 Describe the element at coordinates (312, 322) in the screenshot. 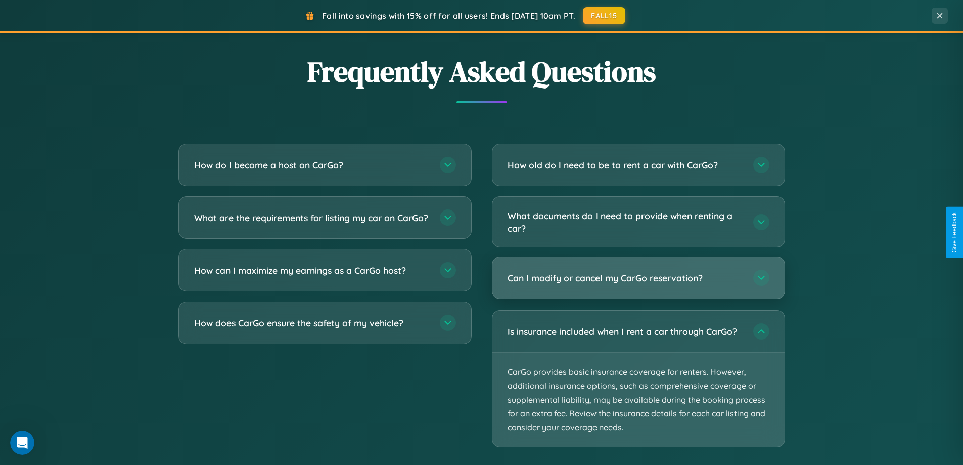

I see `h3: How does CarGo ensure the safety of my vehicle?` at that location.